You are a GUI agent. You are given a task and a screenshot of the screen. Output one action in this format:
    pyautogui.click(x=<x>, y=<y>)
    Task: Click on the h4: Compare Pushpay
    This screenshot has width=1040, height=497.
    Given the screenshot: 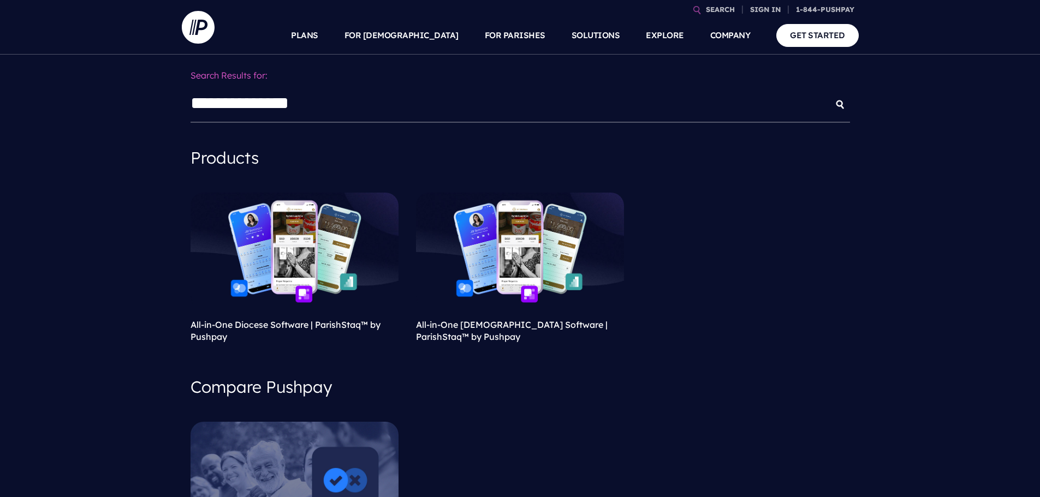 What is the action you would take?
    pyautogui.click(x=520, y=387)
    